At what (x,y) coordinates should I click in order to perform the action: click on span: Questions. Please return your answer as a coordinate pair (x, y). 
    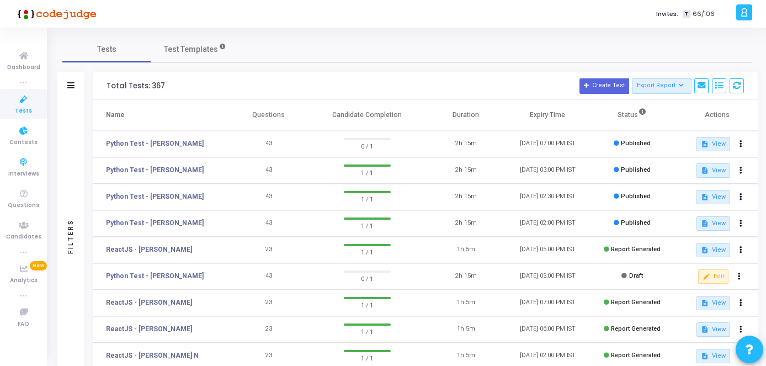
    Looking at the image, I should click on (23, 205).